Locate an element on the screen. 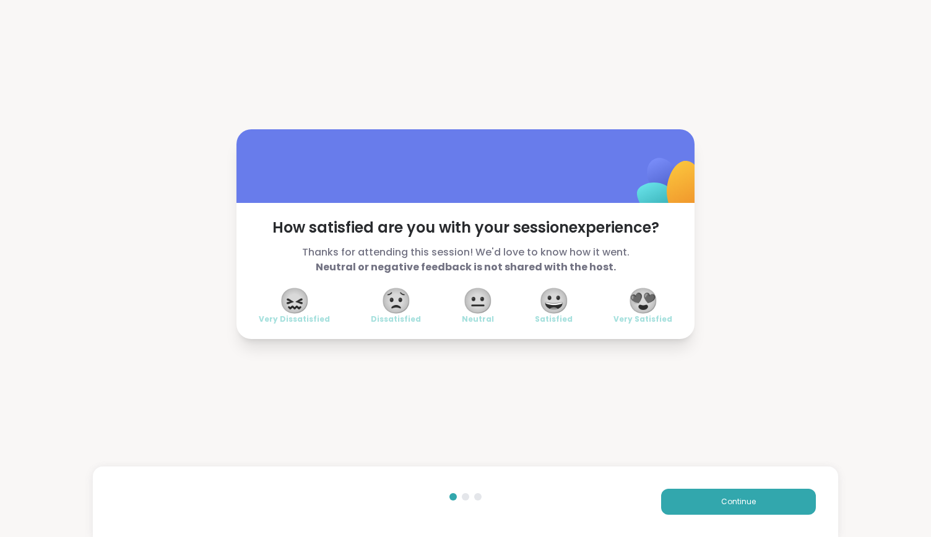  span: Very Satisfied is located at coordinates (642, 319).